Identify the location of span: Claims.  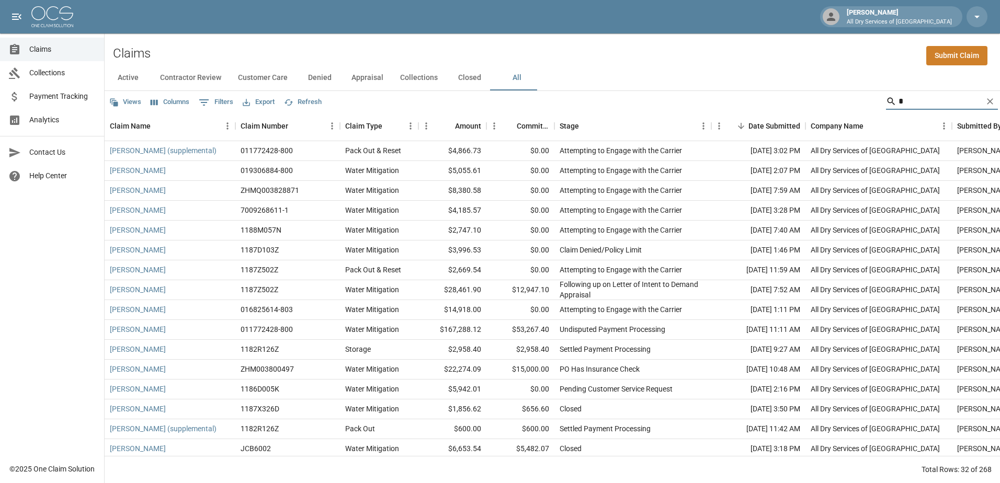
(62, 49).